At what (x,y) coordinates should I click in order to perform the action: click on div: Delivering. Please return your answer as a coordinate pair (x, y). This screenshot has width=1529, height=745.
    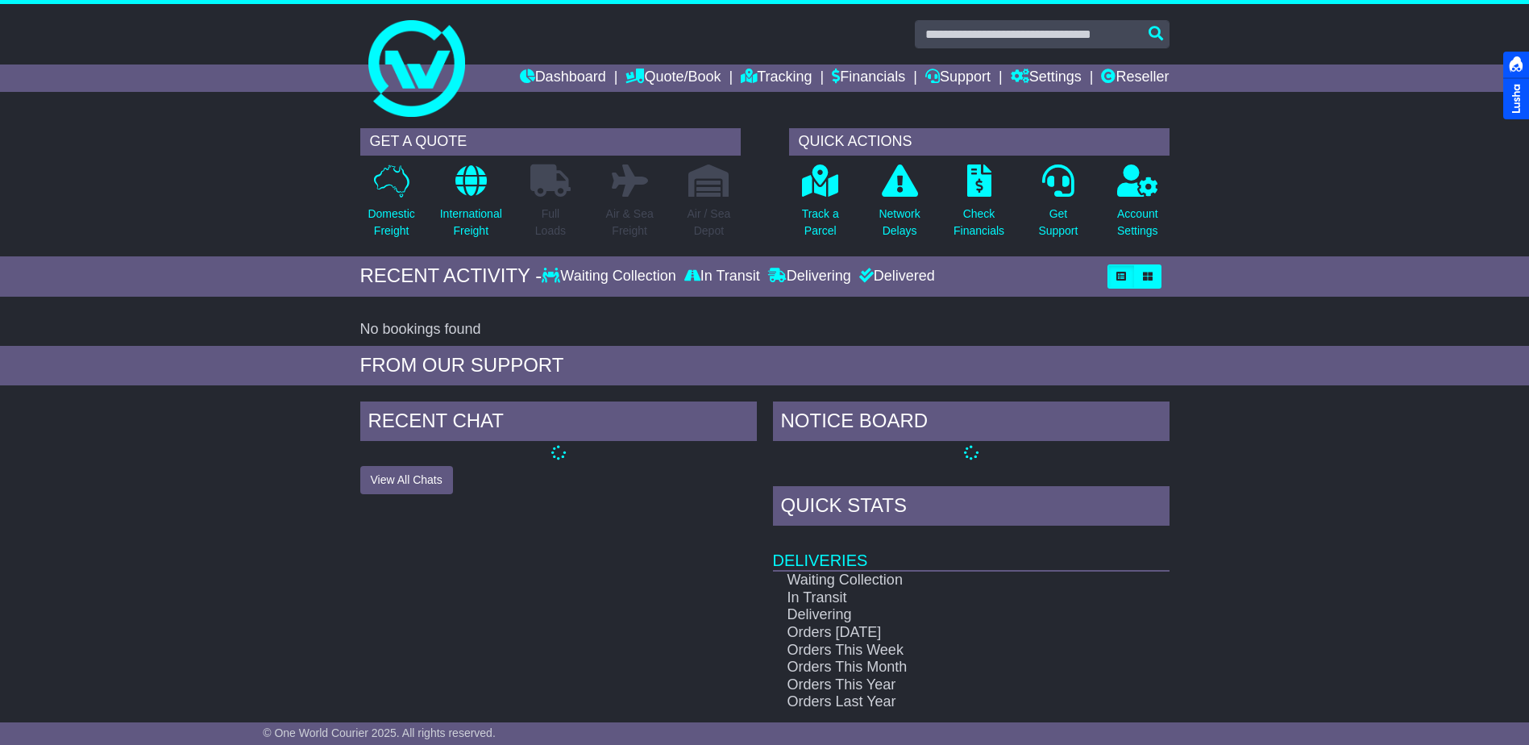
    Looking at the image, I should click on (809, 276).